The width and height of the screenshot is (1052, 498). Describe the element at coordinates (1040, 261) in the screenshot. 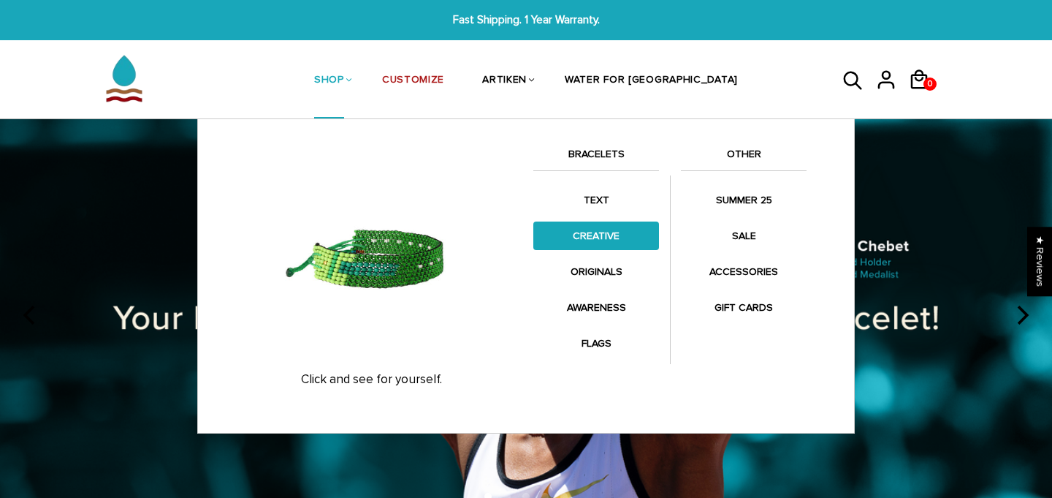

I see `div: Click to open Judge.me floating reviews tab` at that location.